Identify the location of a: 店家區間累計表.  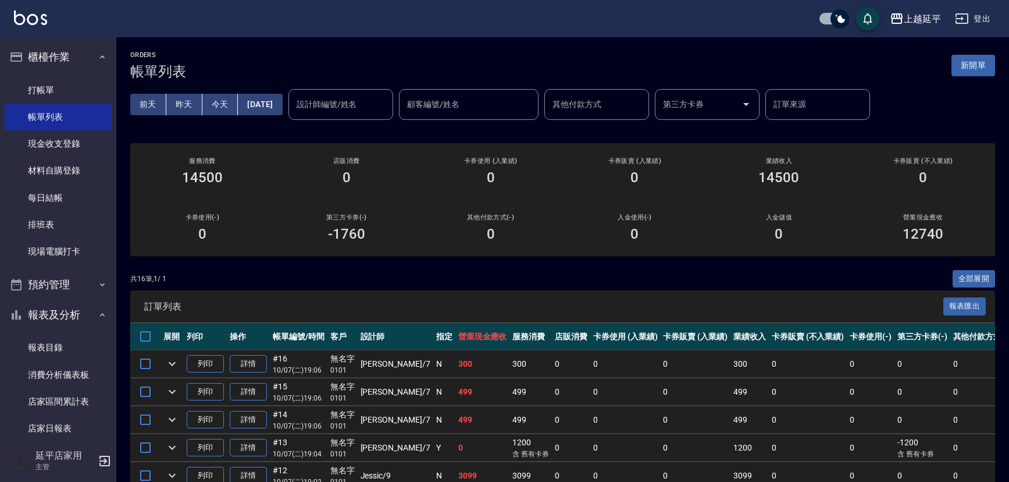
(58, 401).